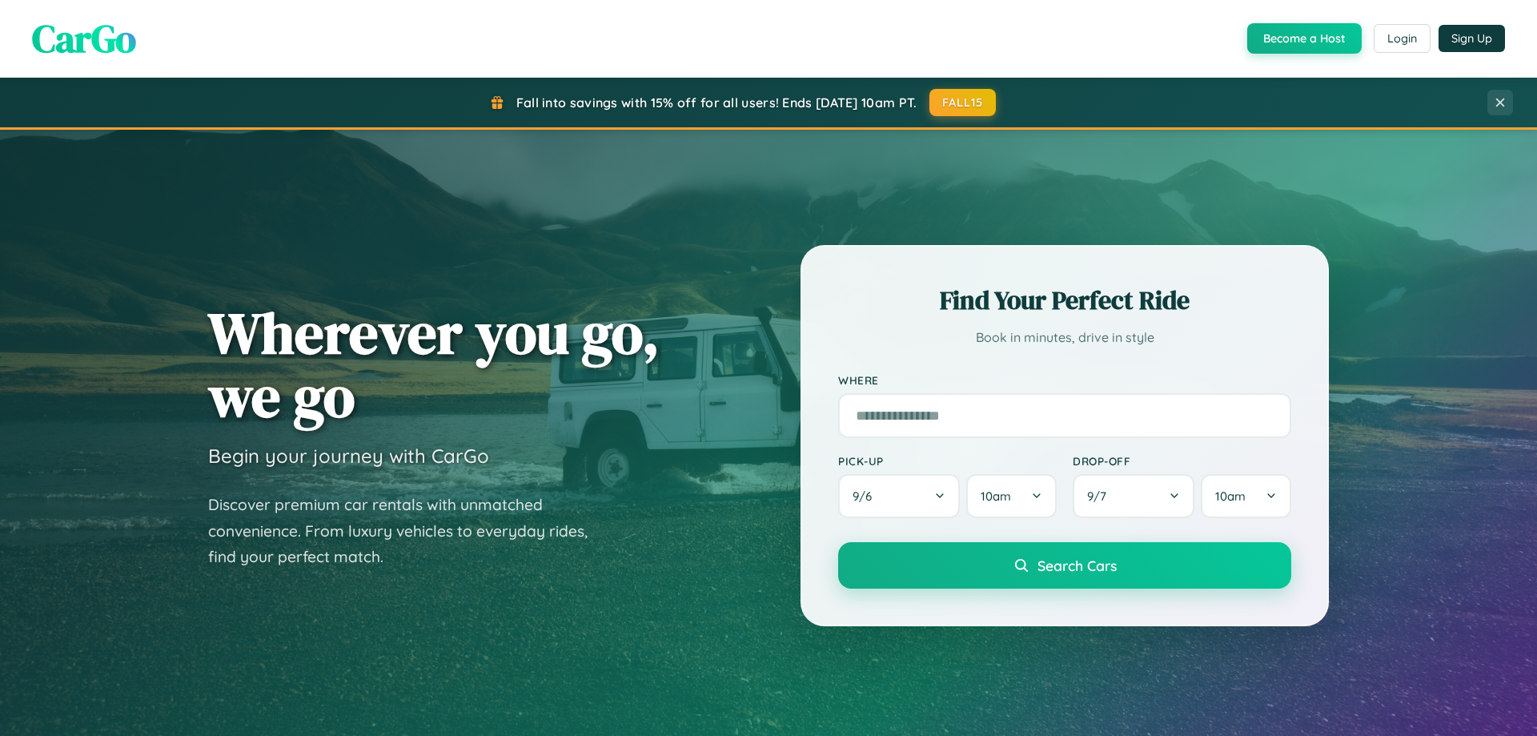 This screenshot has height=736, width=1537. Describe the element at coordinates (348, 456) in the screenshot. I see `h3: Begin your journey with CarGo` at that location.